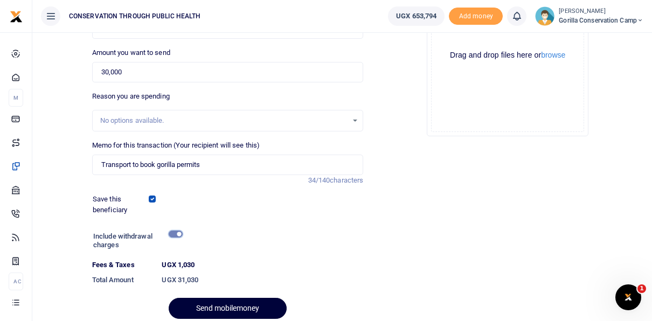 This screenshot has width=652, height=321. I want to click on input: Enter extra information, so click(228, 165).